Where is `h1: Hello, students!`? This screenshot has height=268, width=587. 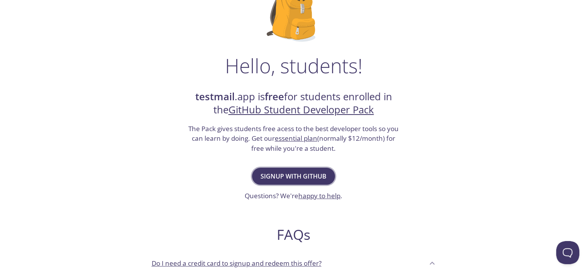 h1: Hello, students! is located at coordinates (294, 66).